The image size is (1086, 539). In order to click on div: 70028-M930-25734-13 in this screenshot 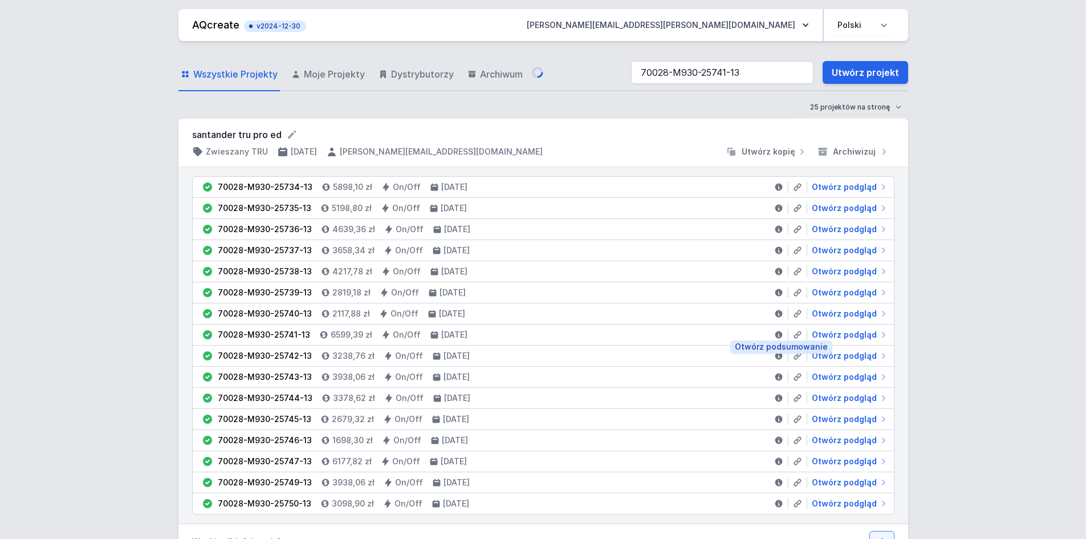, I will do `click(265, 187)`.